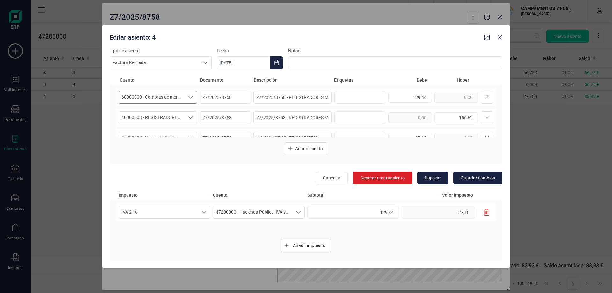  Describe the element at coordinates (250, 51) in the screenshot. I see `label: Fecha` at that location.